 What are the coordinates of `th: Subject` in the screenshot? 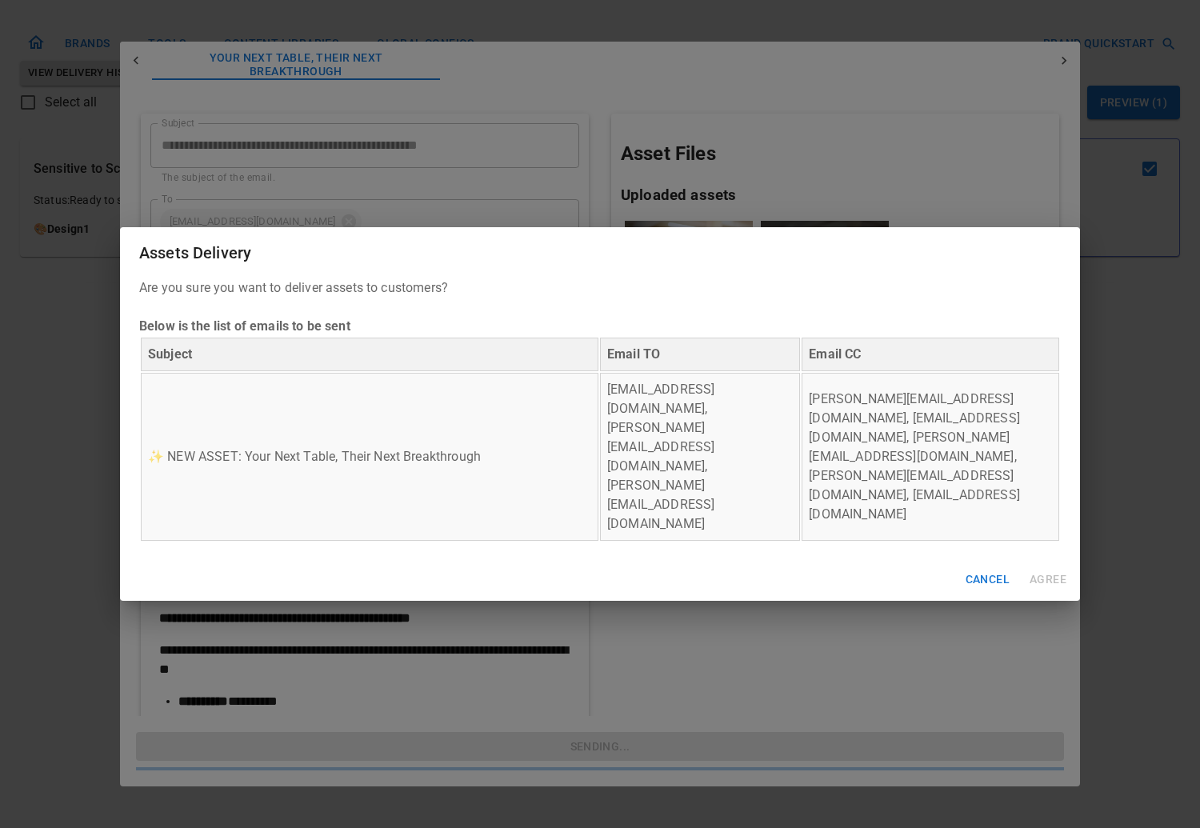 It's located at (370, 354).